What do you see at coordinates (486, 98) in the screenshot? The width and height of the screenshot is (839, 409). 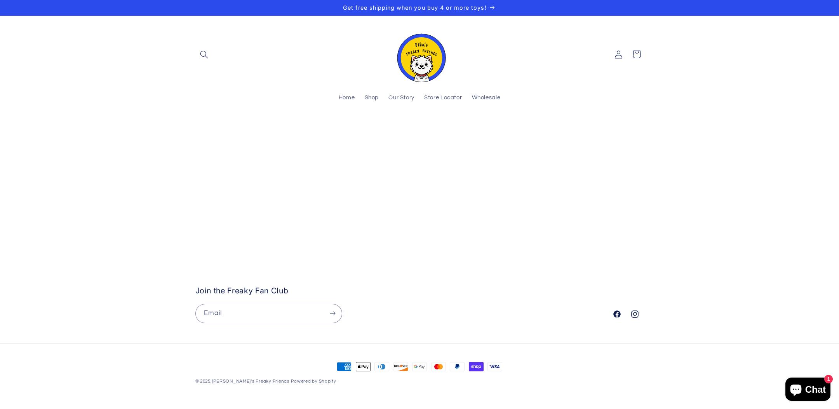 I see `span: Wholesale` at bounding box center [486, 98].